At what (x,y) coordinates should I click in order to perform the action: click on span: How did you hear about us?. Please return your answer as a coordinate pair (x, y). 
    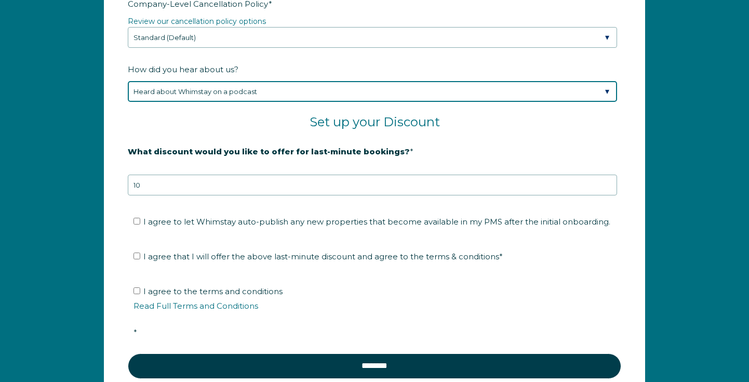
    Looking at the image, I should click on (183, 69).